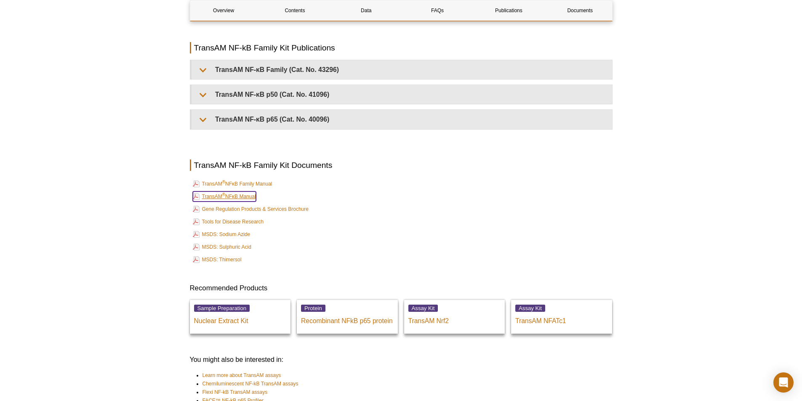  I want to click on span: Protein, so click(313, 308).